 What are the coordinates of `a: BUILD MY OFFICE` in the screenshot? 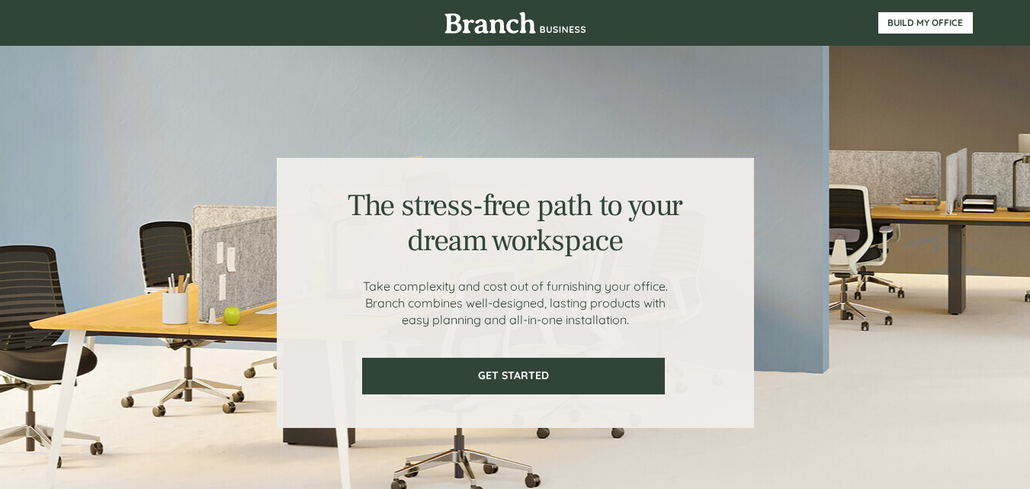 It's located at (926, 23).